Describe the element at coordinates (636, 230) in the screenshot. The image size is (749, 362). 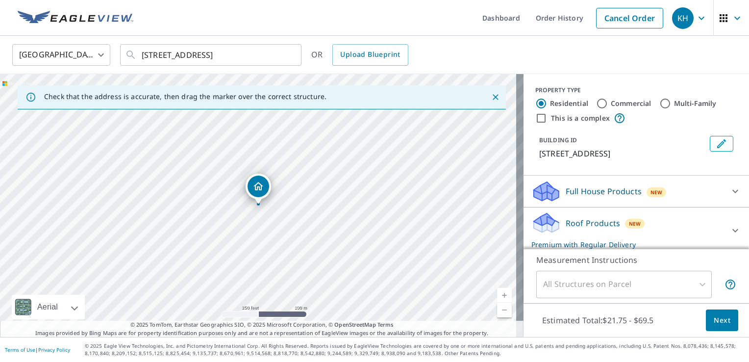
I see `div: Roof ProductsNewPremium with Regular Delivery` at that location.